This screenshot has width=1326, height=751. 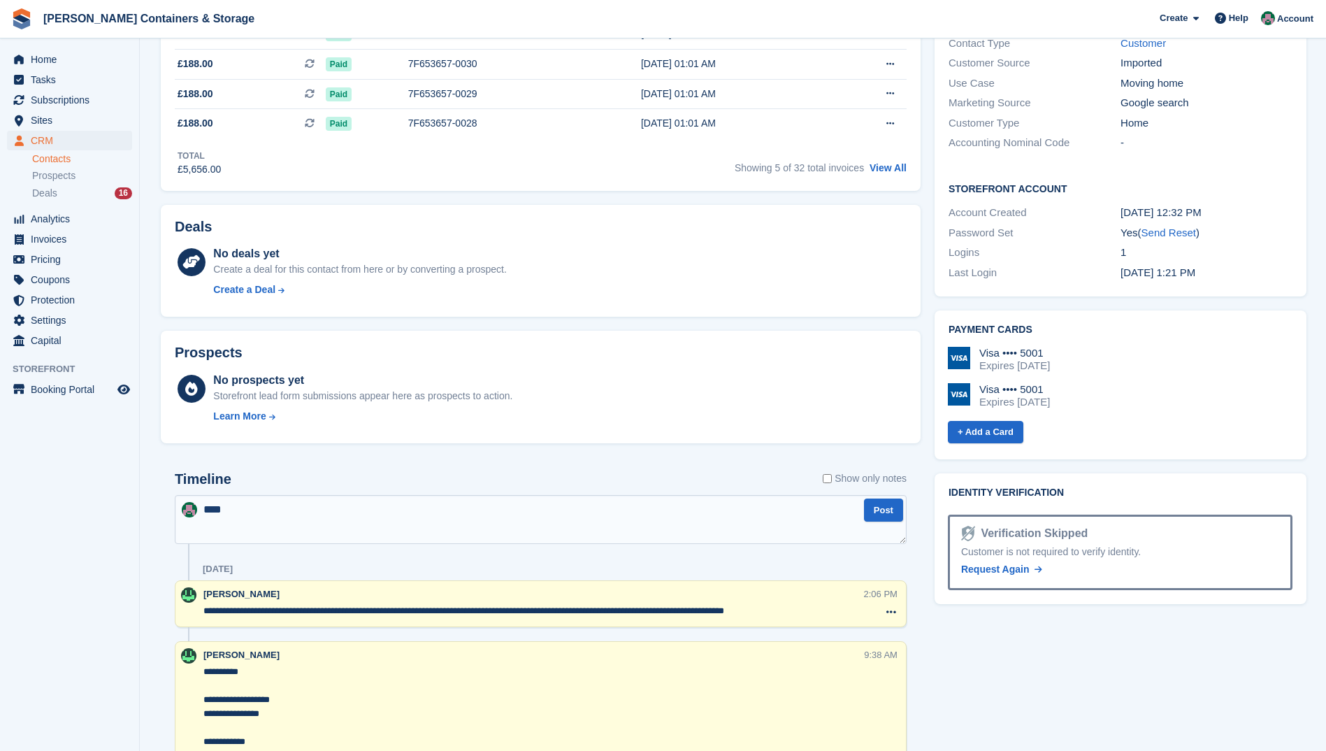 What do you see at coordinates (123, 193) in the screenshot?
I see `div: 16` at bounding box center [123, 193].